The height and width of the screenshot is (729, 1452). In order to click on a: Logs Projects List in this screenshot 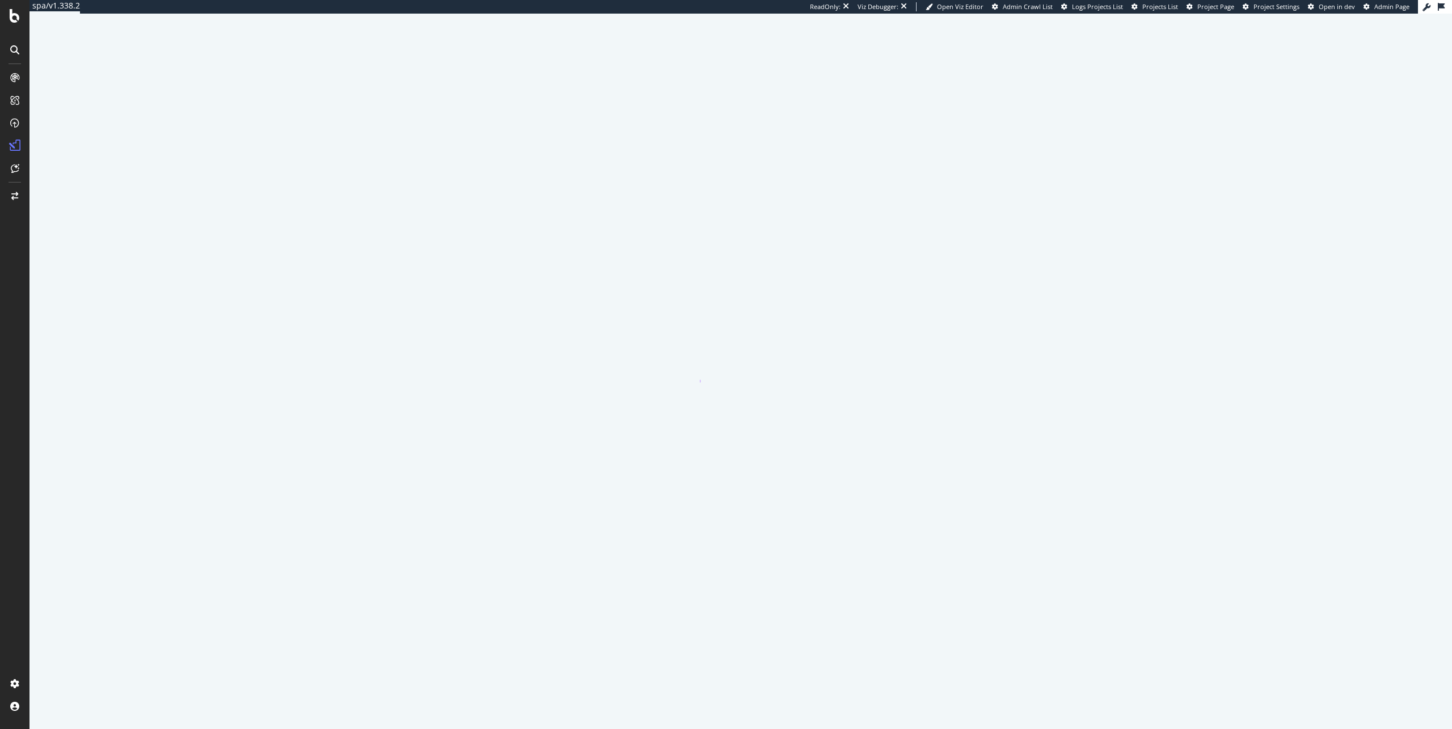, I will do `click(1092, 7)`.